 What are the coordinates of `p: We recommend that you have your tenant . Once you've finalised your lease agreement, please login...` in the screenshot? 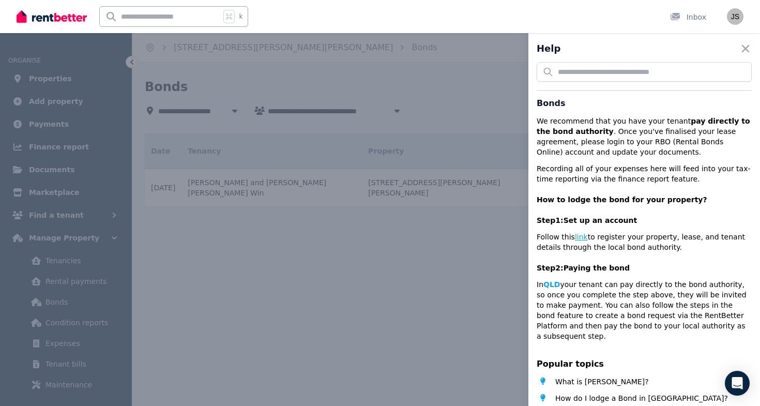 It's located at (644, 137).